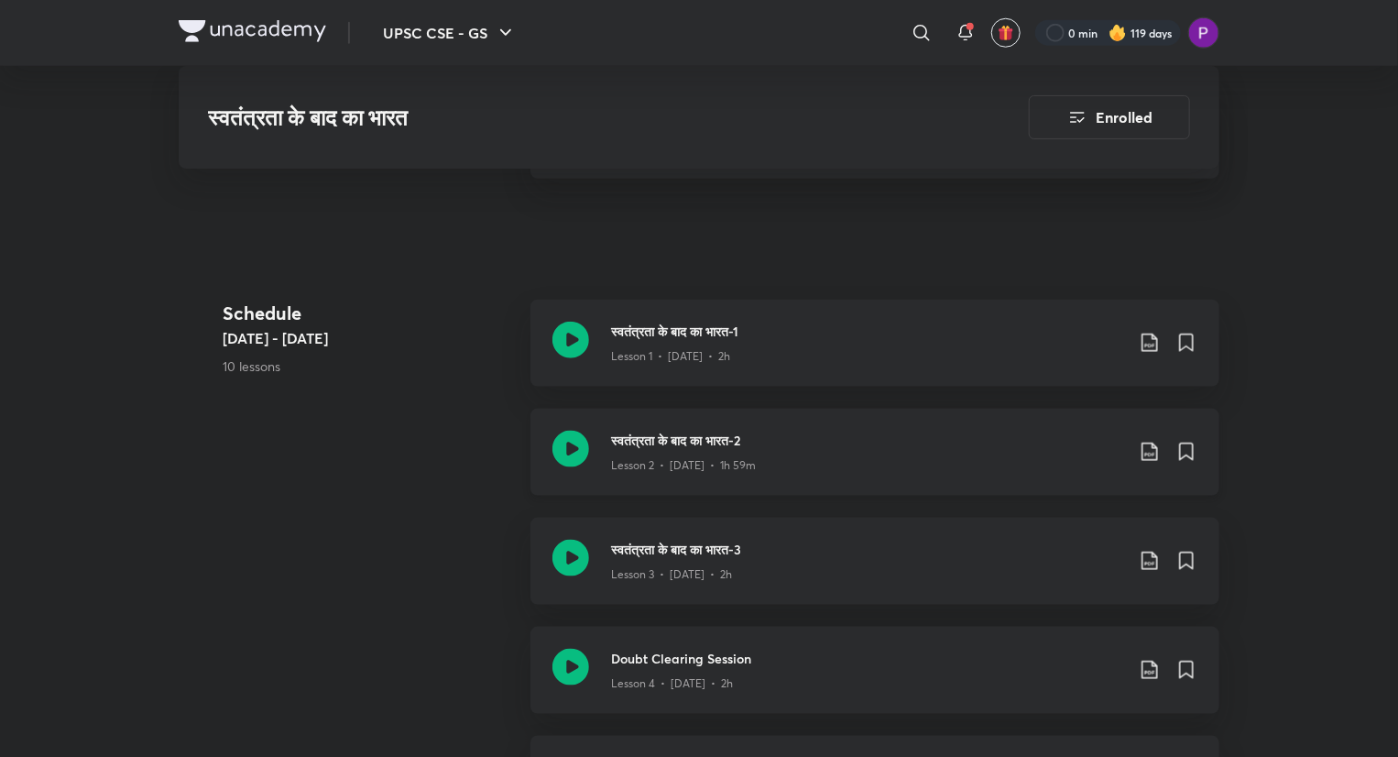 The width and height of the screenshot is (1398, 757). What do you see at coordinates (868, 331) in the screenshot?
I see `h3: स्वतंत्रता के बाद का भारत-1` at bounding box center [868, 331].